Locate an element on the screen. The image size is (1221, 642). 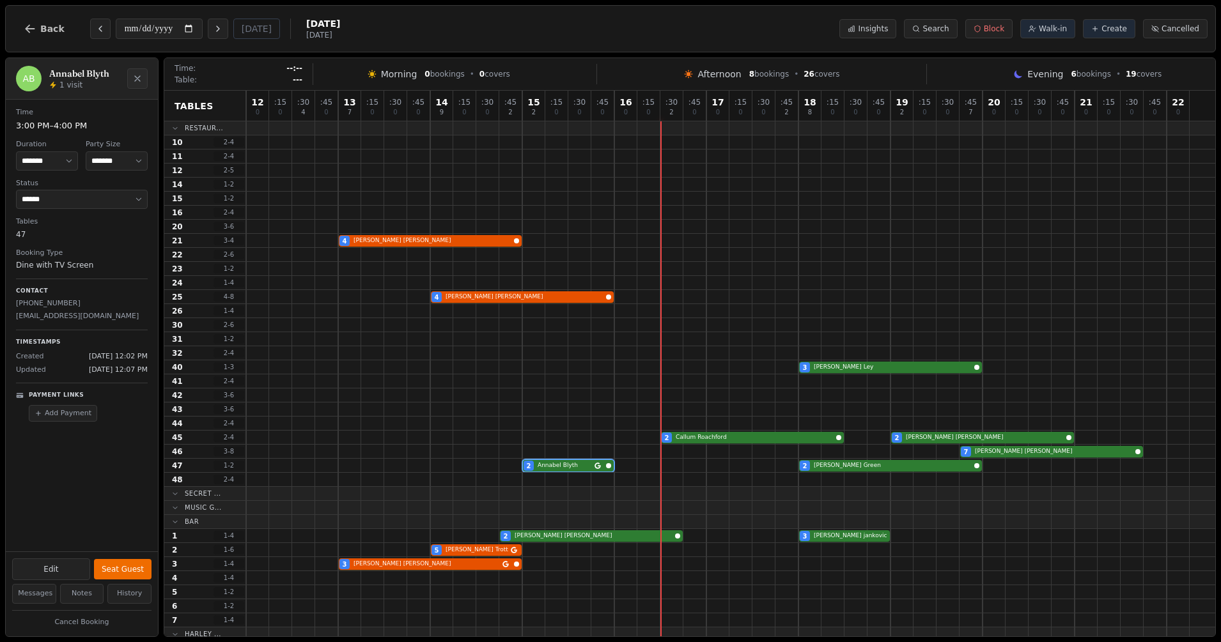
span: 10 is located at coordinates (177, 143).